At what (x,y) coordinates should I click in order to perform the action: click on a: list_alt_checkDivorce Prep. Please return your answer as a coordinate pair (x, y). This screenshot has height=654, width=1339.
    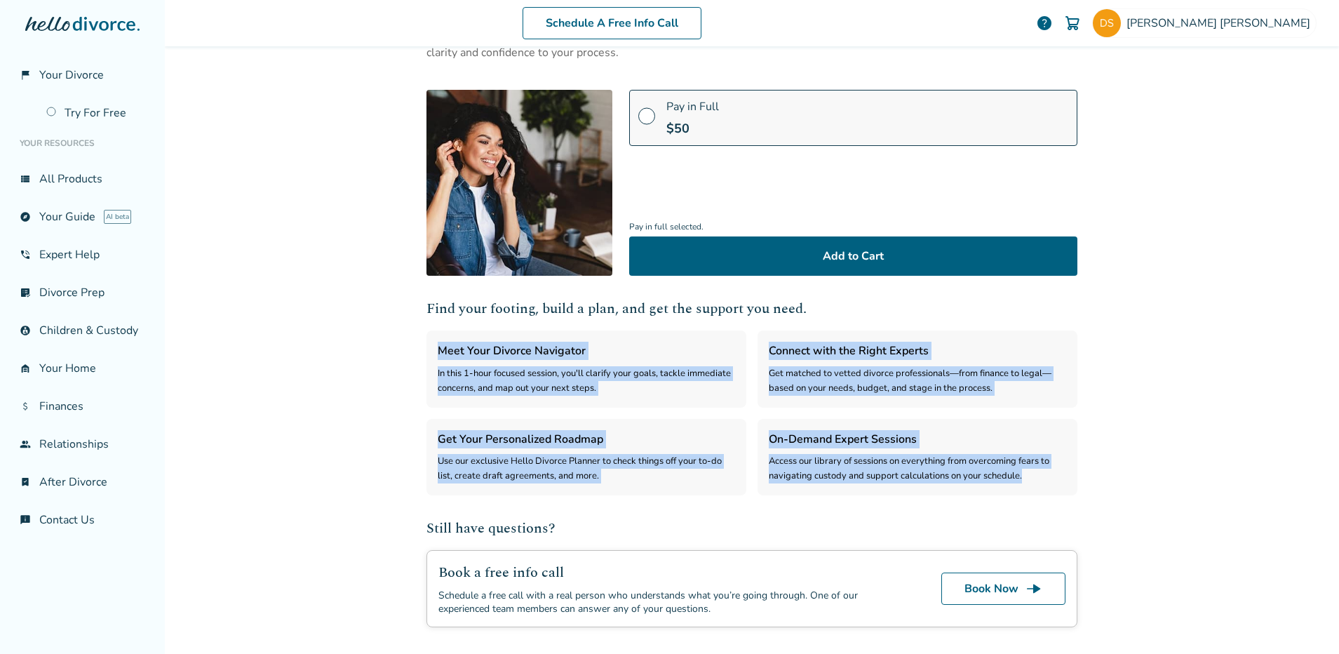
    Looking at the image, I should click on (82, 292).